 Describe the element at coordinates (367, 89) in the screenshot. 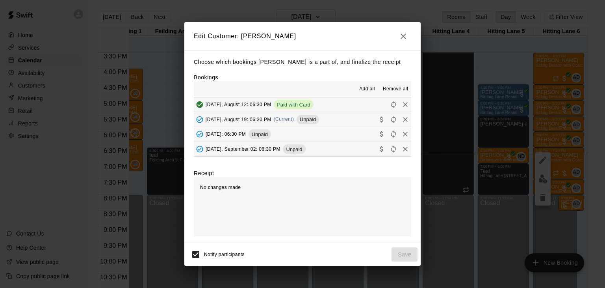

I see `span: Add all` at that location.